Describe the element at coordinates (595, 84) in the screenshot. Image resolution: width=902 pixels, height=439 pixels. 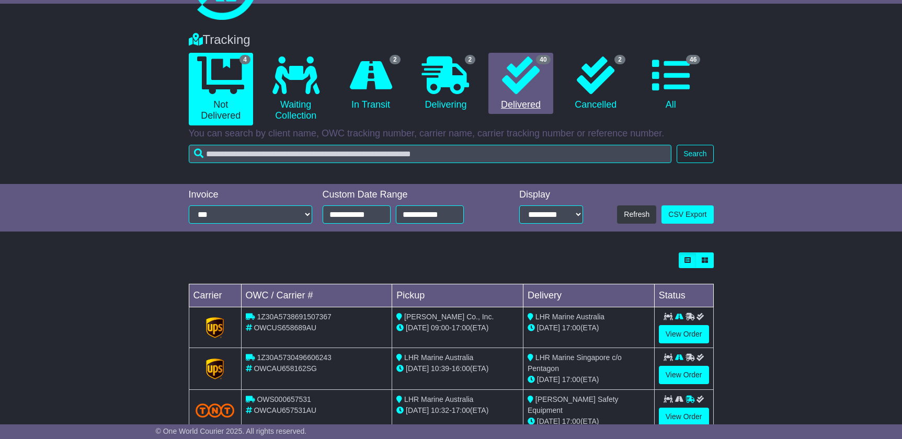
I see `a: 2 Cancelled` at that location.